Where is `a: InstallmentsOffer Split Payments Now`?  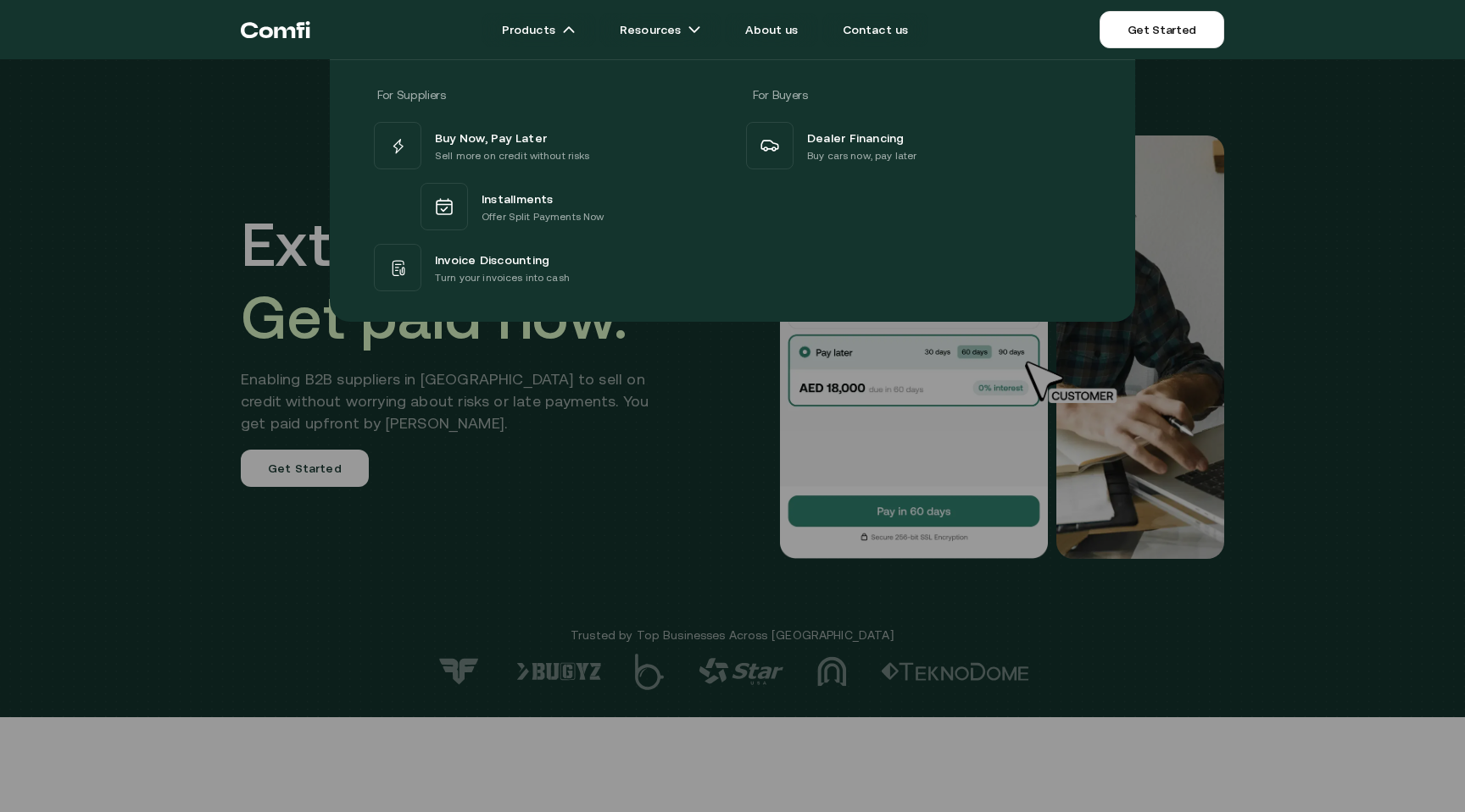
a: InstallmentsOffer Split Payments Now is located at coordinates (546, 207).